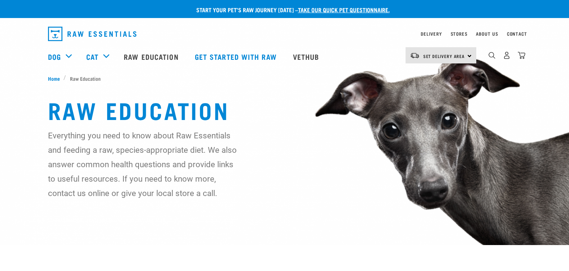  Describe the element at coordinates (142, 164) in the screenshot. I see `p: Everything you need to know about Raw Essentials and feeding a raw, species-appropriate diet. We ...` at that location.